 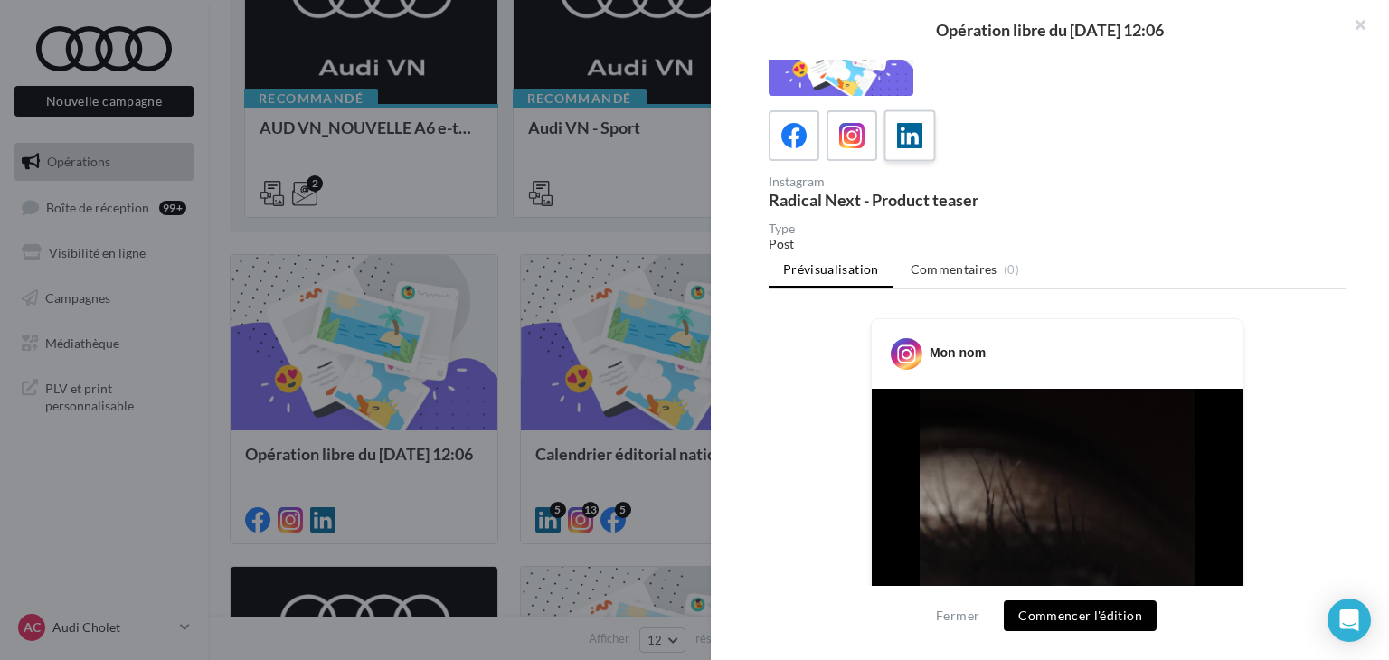 What do you see at coordinates (1349, 620) in the screenshot?
I see `div: Open Intercom Messenger` at bounding box center [1349, 620].